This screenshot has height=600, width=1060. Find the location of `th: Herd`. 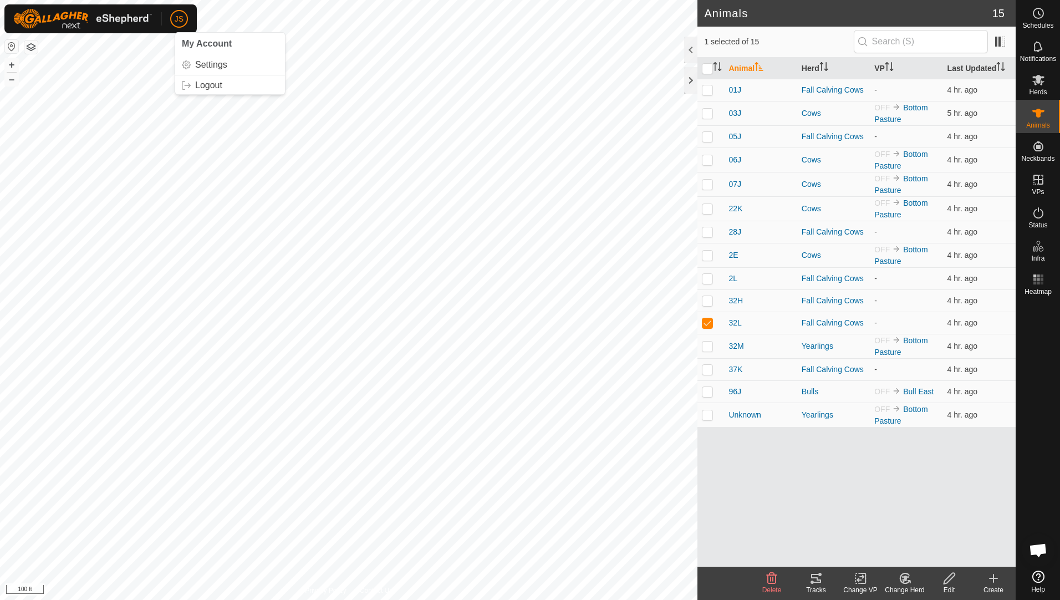

th: Herd is located at coordinates (833, 68).